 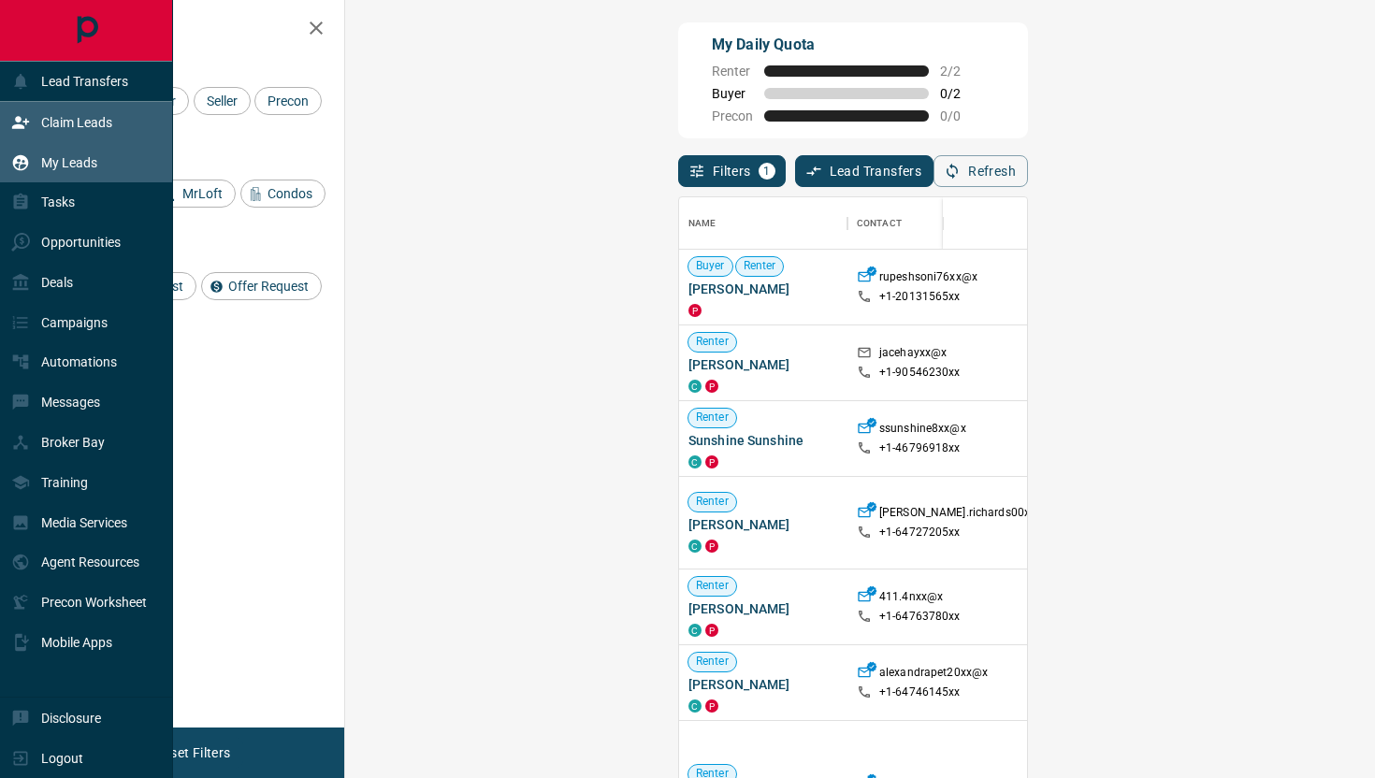 What do you see at coordinates (196, 194) in the screenshot?
I see `div: MrLoft` at bounding box center [196, 194].